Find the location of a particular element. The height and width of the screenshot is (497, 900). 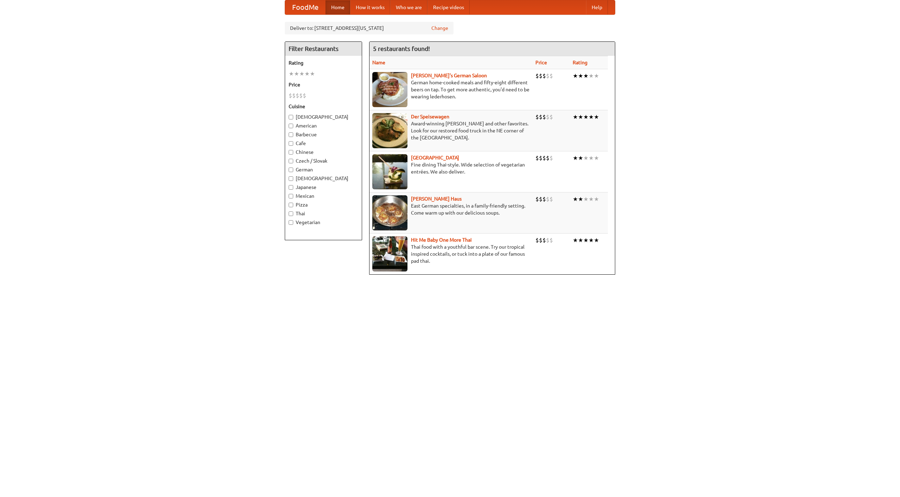

input: Chinese is located at coordinates (291, 152).